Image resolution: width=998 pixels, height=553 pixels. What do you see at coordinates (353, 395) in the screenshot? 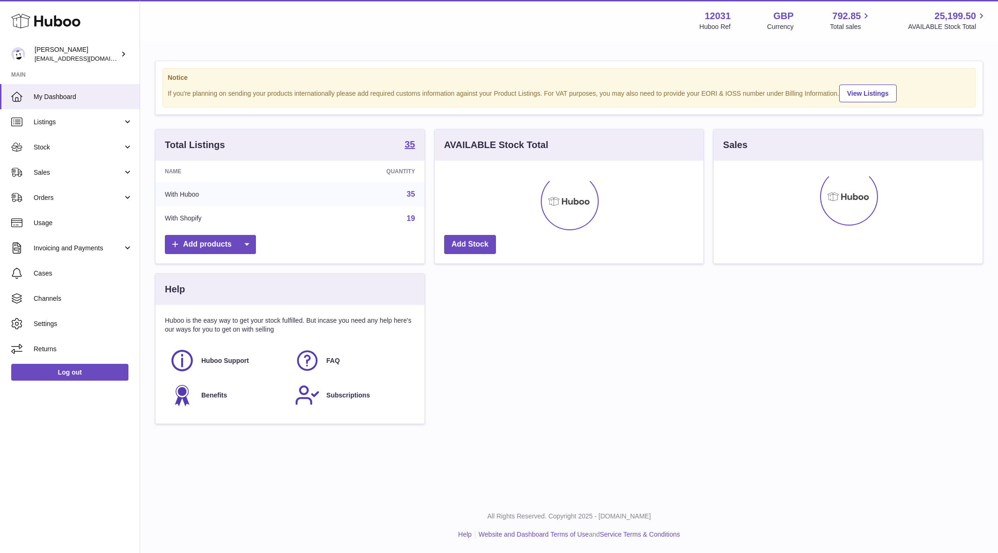
I see `a: Subscriptions` at bounding box center [353, 395].